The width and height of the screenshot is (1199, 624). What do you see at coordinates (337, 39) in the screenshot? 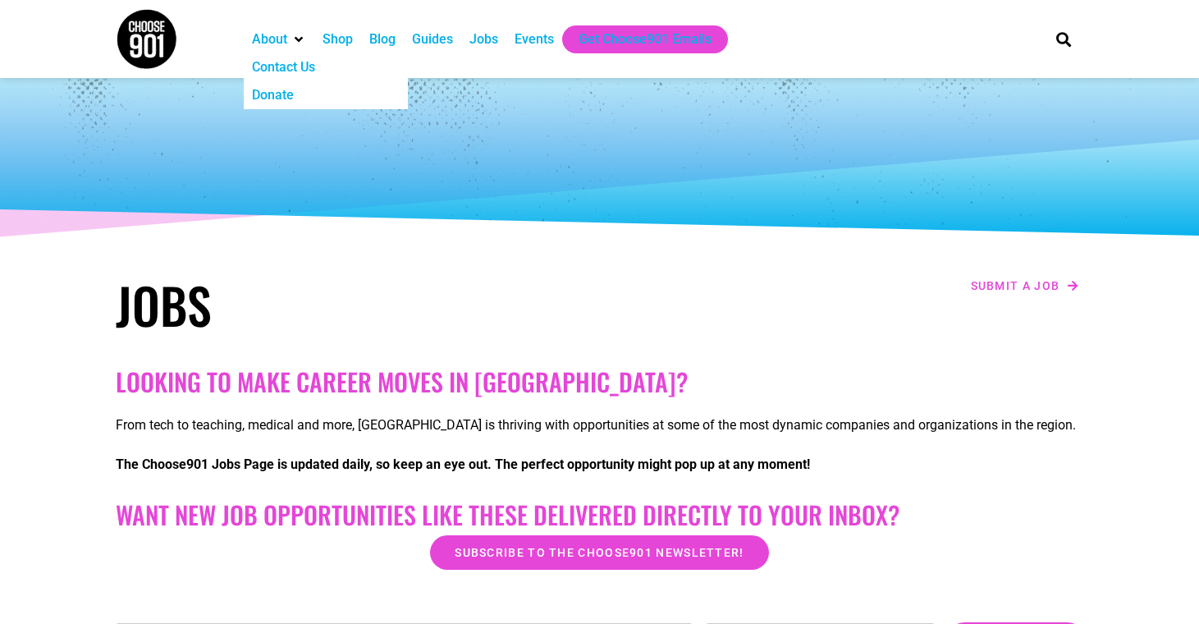
I see `div: Shop` at bounding box center [337, 39].